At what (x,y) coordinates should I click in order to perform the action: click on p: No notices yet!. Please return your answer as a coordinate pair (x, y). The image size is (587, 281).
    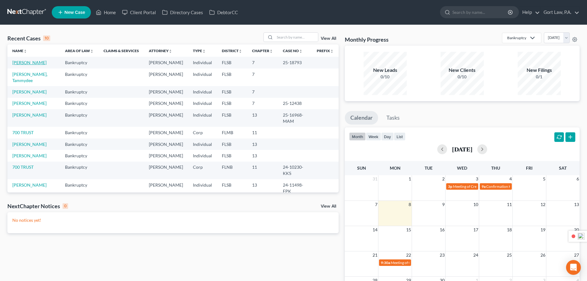
    Looking at the image, I should click on (173, 220).